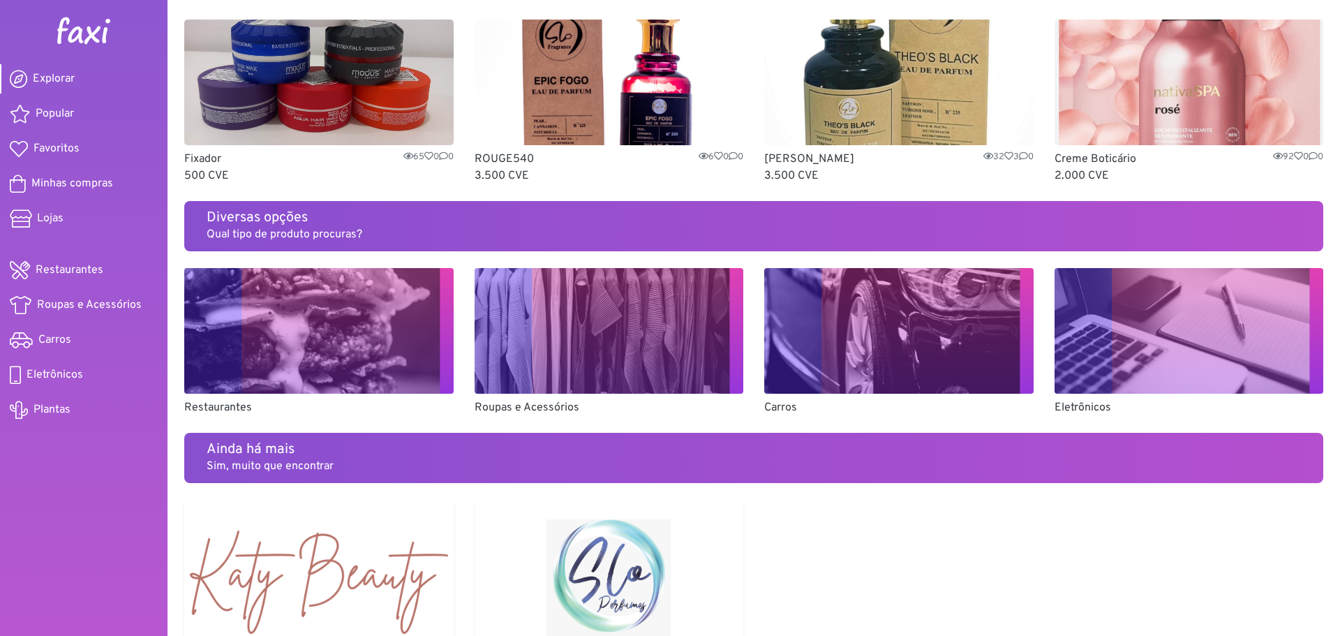  I want to click on a: Fixador Fixador6500 500 CVE, so click(319, 102).